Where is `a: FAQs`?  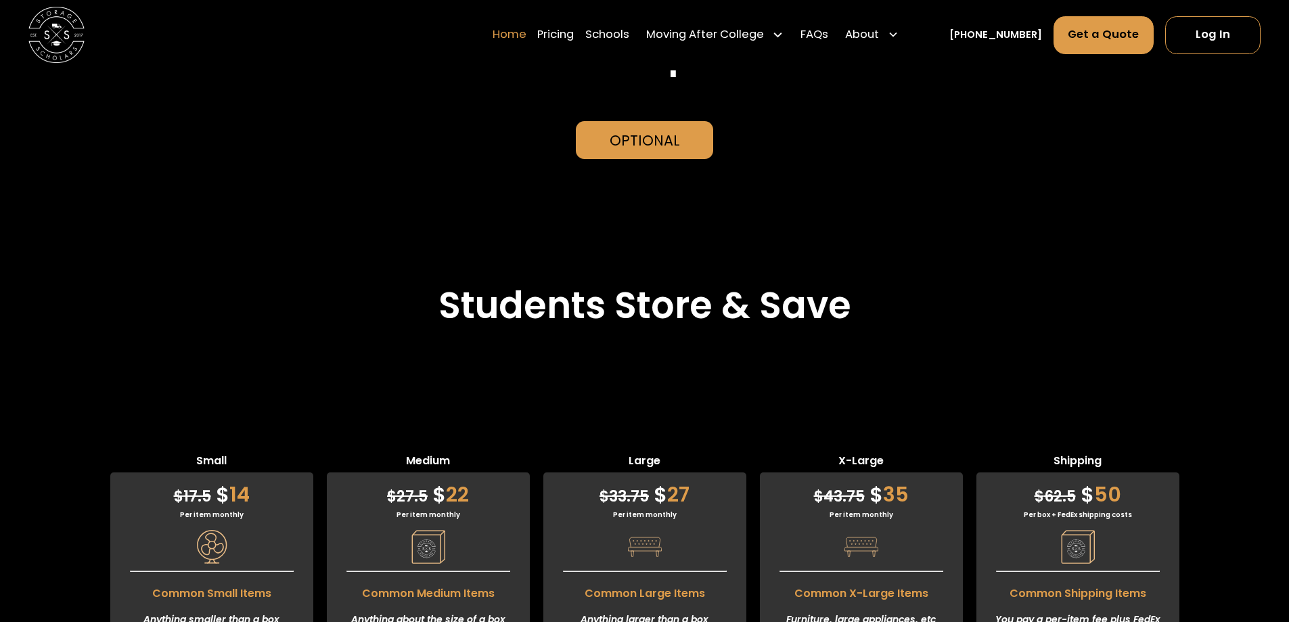 a: FAQs is located at coordinates (814, 35).